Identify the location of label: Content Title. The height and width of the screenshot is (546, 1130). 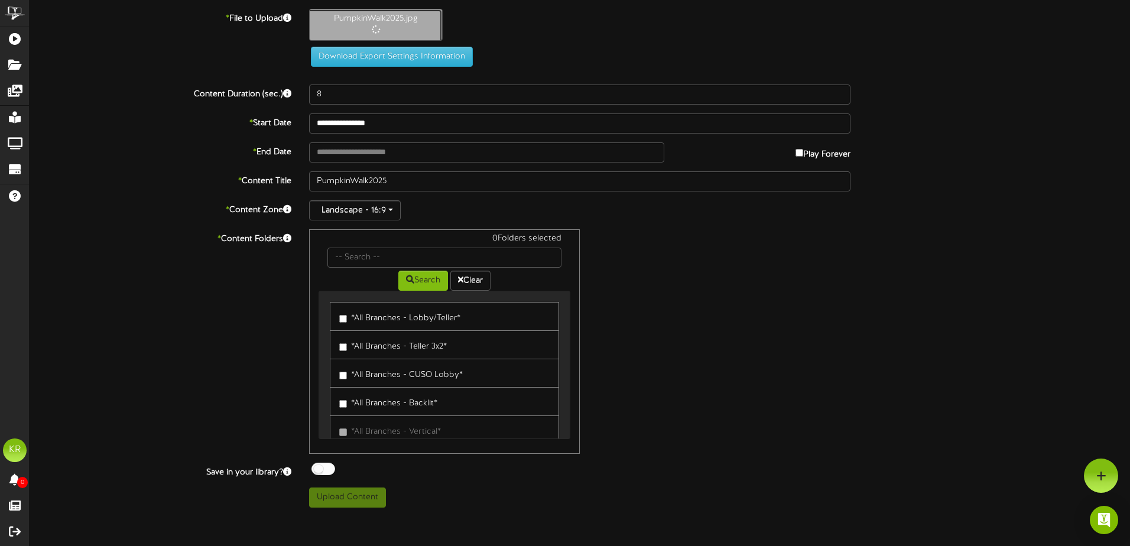
(160, 179).